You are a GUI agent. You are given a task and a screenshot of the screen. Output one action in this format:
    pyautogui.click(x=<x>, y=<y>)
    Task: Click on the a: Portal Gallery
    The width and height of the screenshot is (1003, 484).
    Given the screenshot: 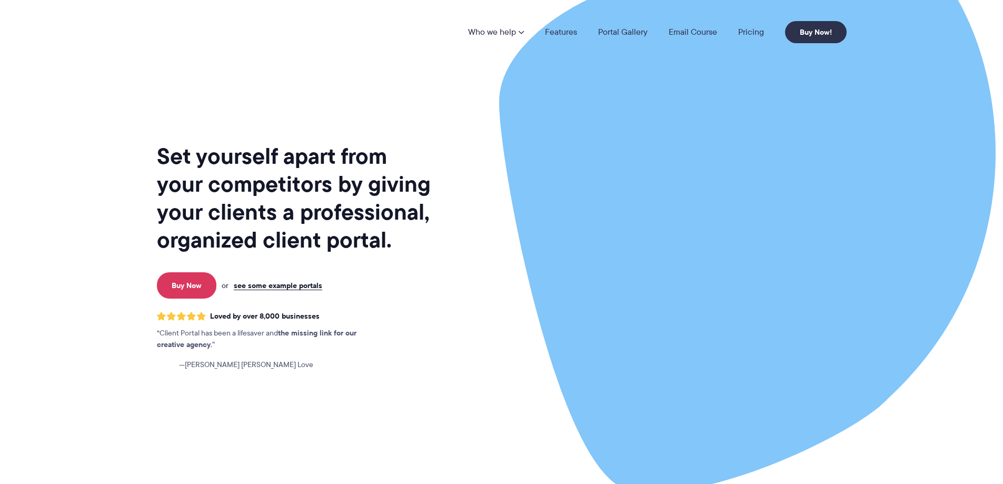 What is the action you would take?
    pyautogui.click(x=623, y=32)
    